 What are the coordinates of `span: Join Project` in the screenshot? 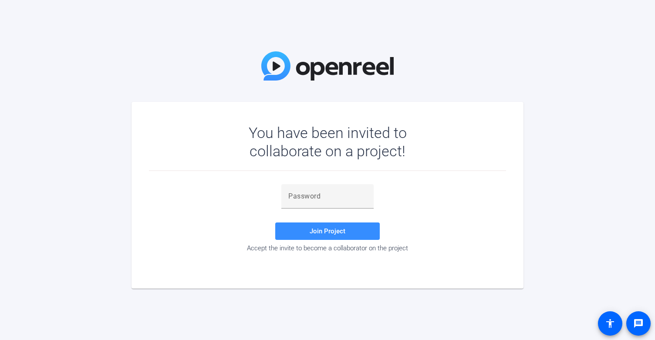 It's located at (328, 231).